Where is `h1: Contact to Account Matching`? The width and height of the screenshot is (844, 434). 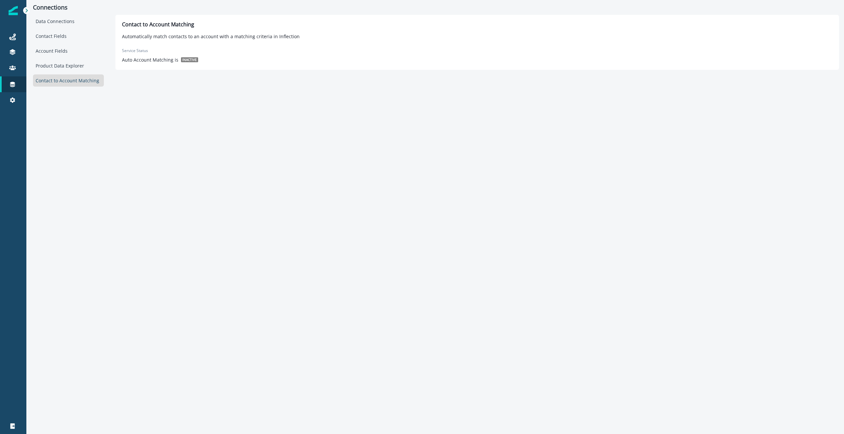 h1: Contact to Account Matching is located at coordinates (158, 26).